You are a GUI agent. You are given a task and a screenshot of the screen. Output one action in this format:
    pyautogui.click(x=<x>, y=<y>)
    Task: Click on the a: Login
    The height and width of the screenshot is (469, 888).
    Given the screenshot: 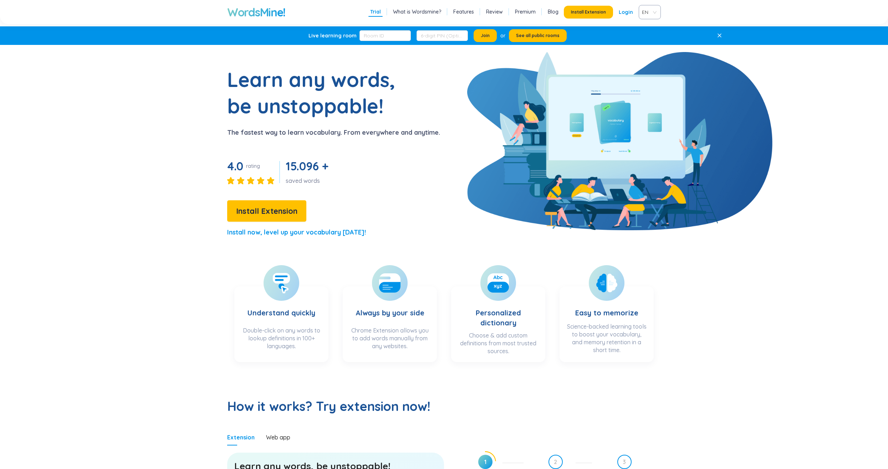 What is the action you would take?
    pyautogui.click(x=626, y=12)
    